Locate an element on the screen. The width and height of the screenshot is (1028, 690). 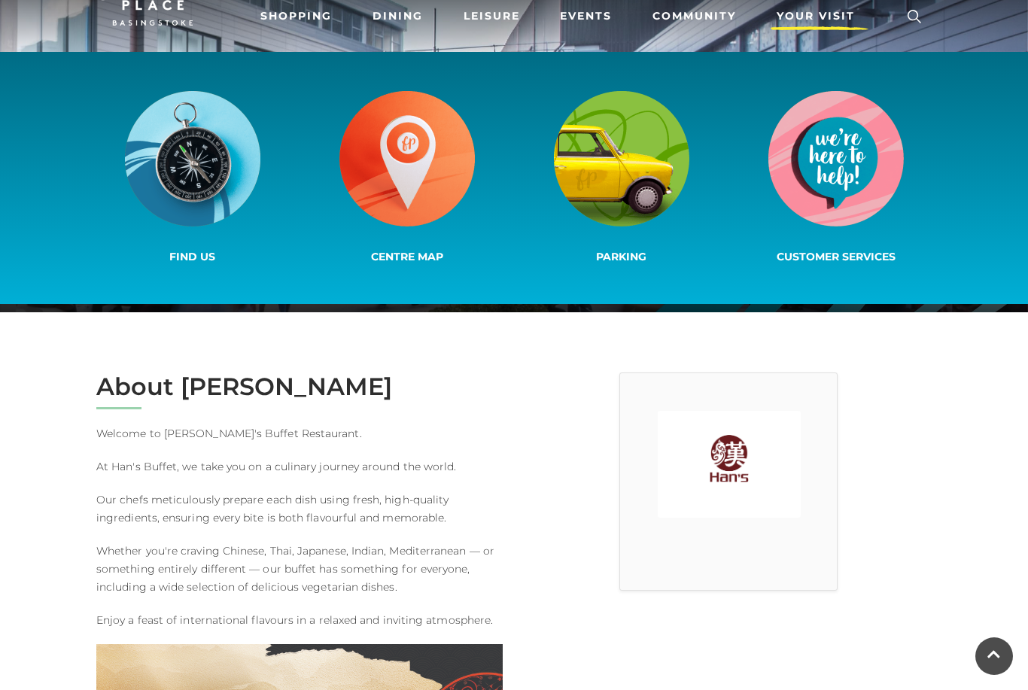
a: Dining is located at coordinates (397, 16).